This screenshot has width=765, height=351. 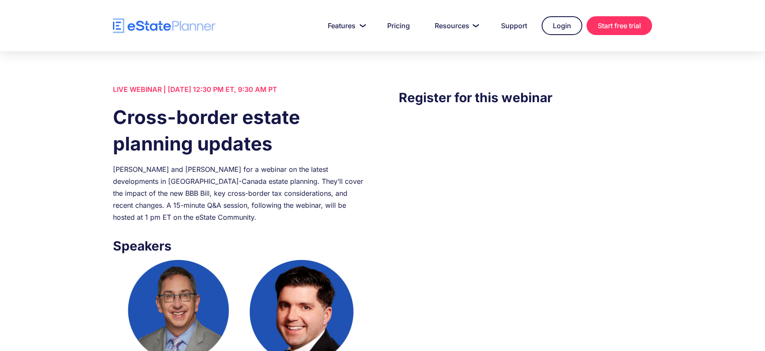 I want to click on h3: Speakers, so click(x=240, y=246).